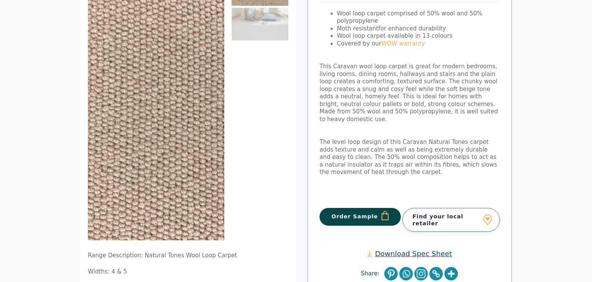 The width and height of the screenshot is (592, 282). I want to click on a: Find your local retailer, so click(451, 220).